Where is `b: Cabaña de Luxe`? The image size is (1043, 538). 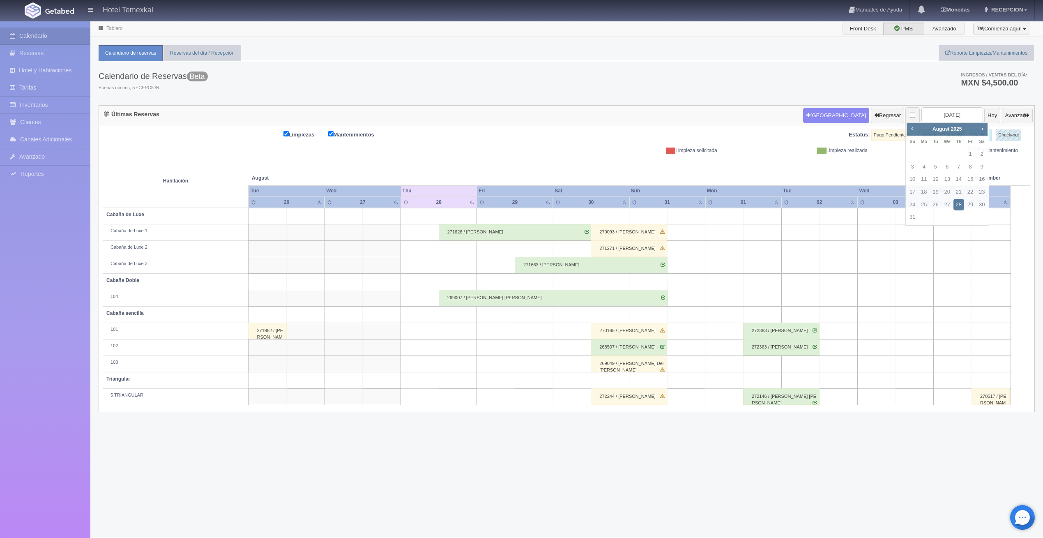
b: Cabaña de Luxe is located at coordinates (125, 214).